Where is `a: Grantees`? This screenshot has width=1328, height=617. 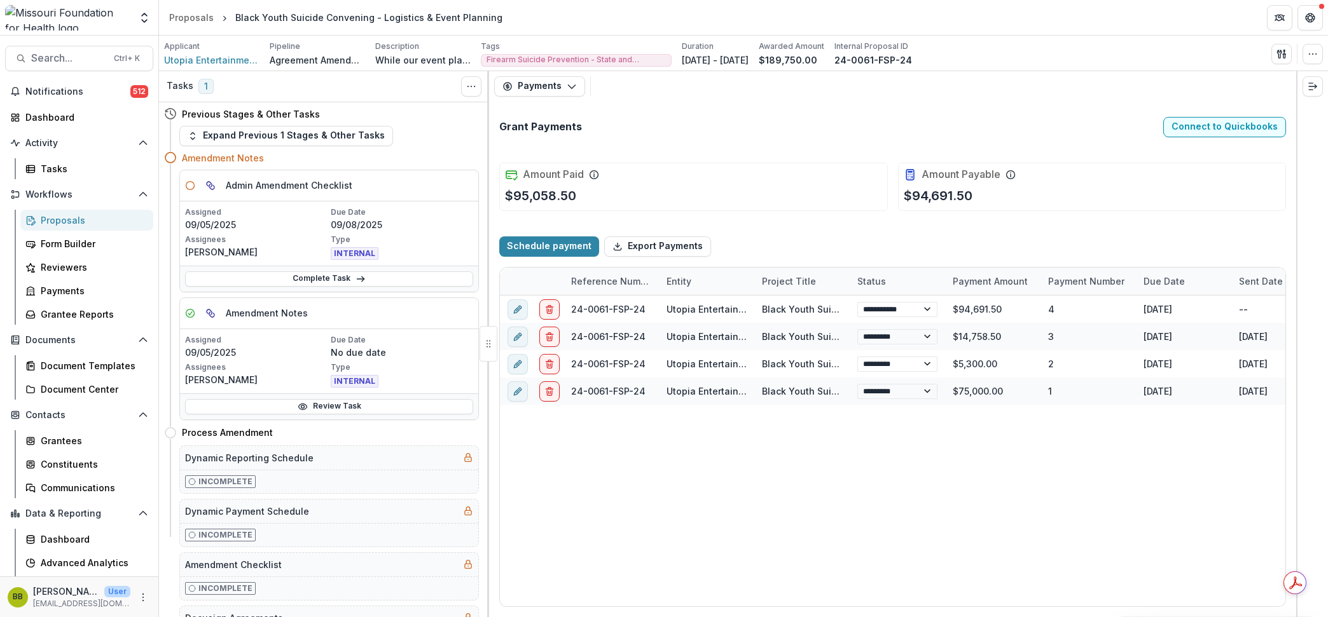 a: Grantees is located at coordinates (86, 441).